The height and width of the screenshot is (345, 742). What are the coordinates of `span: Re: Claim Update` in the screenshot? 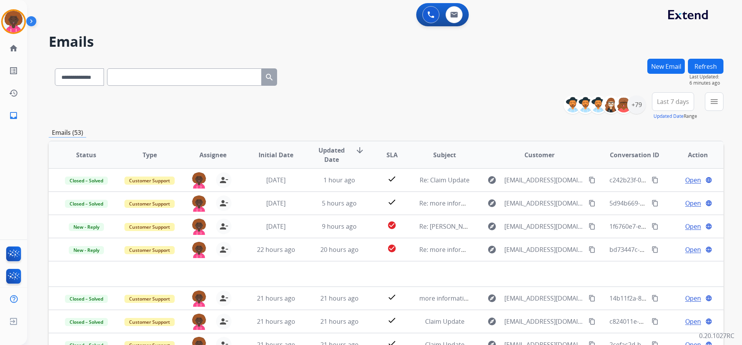 It's located at (445, 180).